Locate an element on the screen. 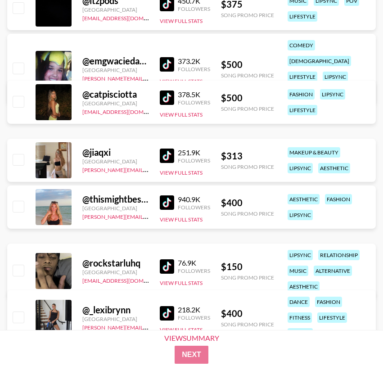 Image resolution: width=383 pixels, height=366 pixels. div: relationship is located at coordinates (339, 255).